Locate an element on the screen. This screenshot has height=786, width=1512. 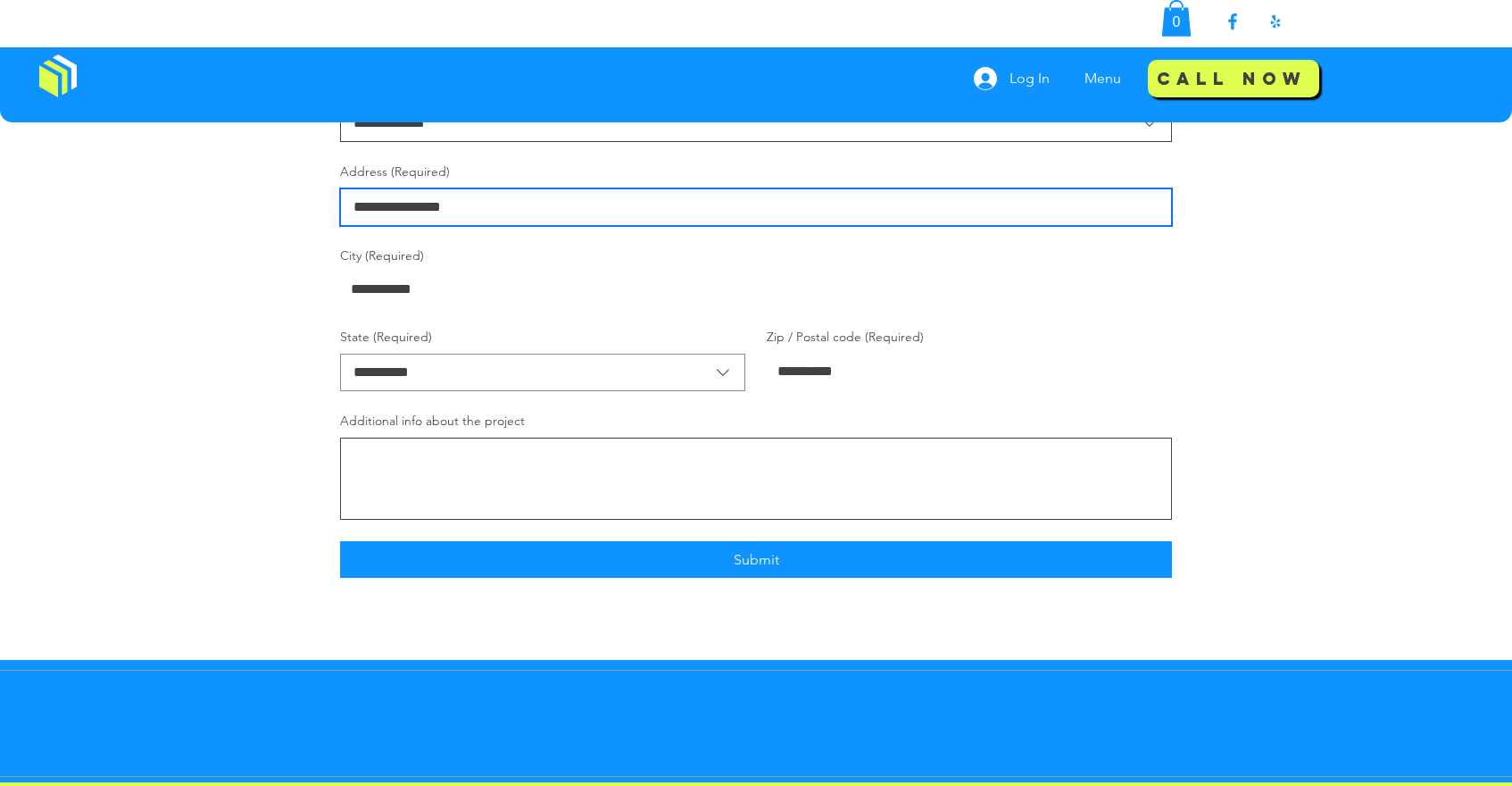
input: Zip / Postal code is located at coordinates (963, 371).